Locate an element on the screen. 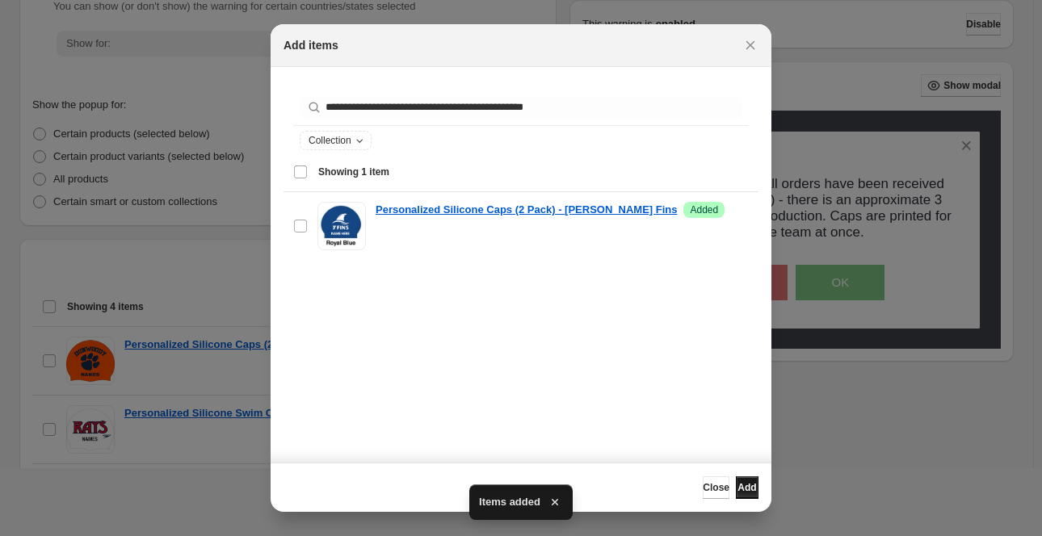  span: Showing 1 item is located at coordinates (354, 172).